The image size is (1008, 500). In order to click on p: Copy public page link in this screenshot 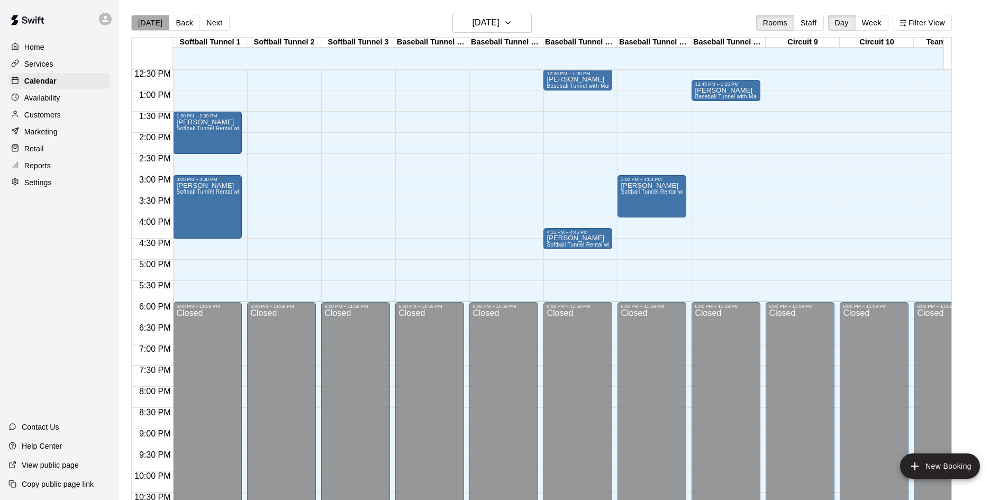, I will do `click(58, 484)`.